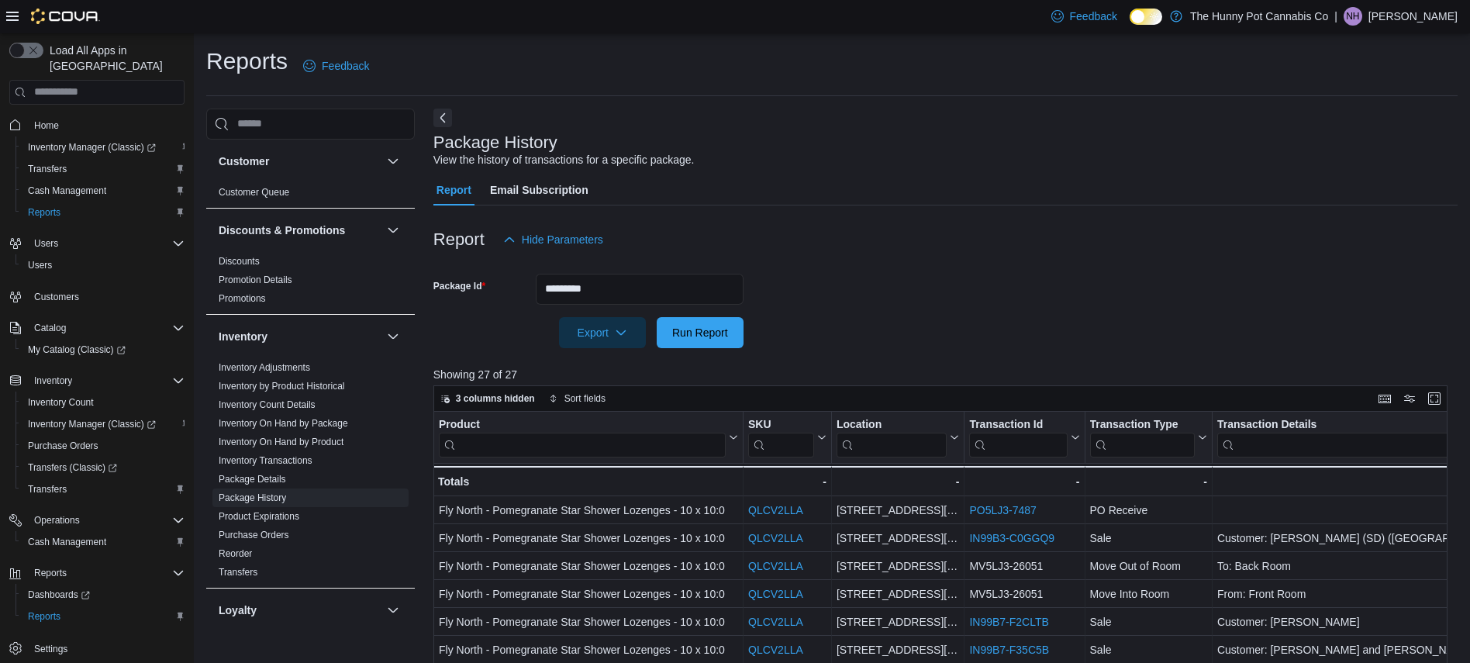 The width and height of the screenshot is (1470, 663). I want to click on span: Inventory Count Details, so click(267, 405).